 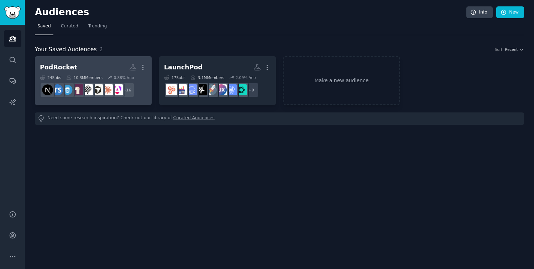 What do you see at coordinates (98, 28) in the screenshot?
I see `a: Trending` at bounding box center [98, 28].